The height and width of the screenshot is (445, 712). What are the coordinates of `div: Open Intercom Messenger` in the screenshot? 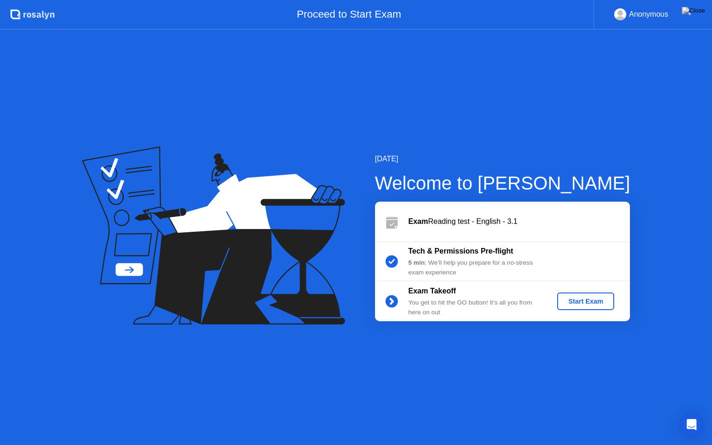 It's located at (692, 425).